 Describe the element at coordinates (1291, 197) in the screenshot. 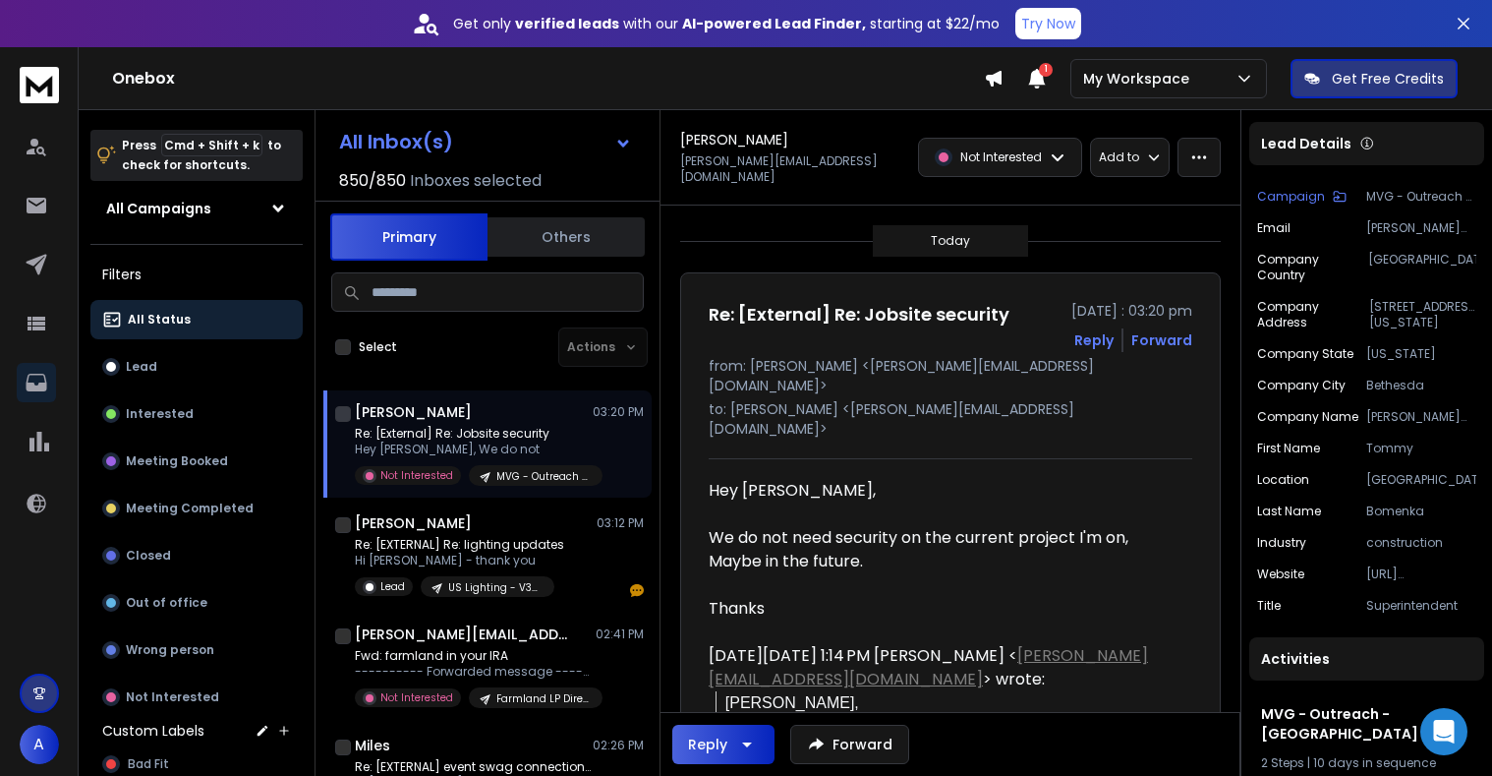

I see `p: Campaign` at that location.